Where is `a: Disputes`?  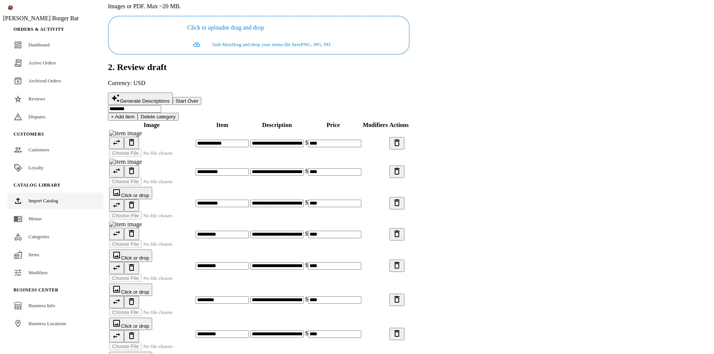 a: Disputes is located at coordinates (55, 117).